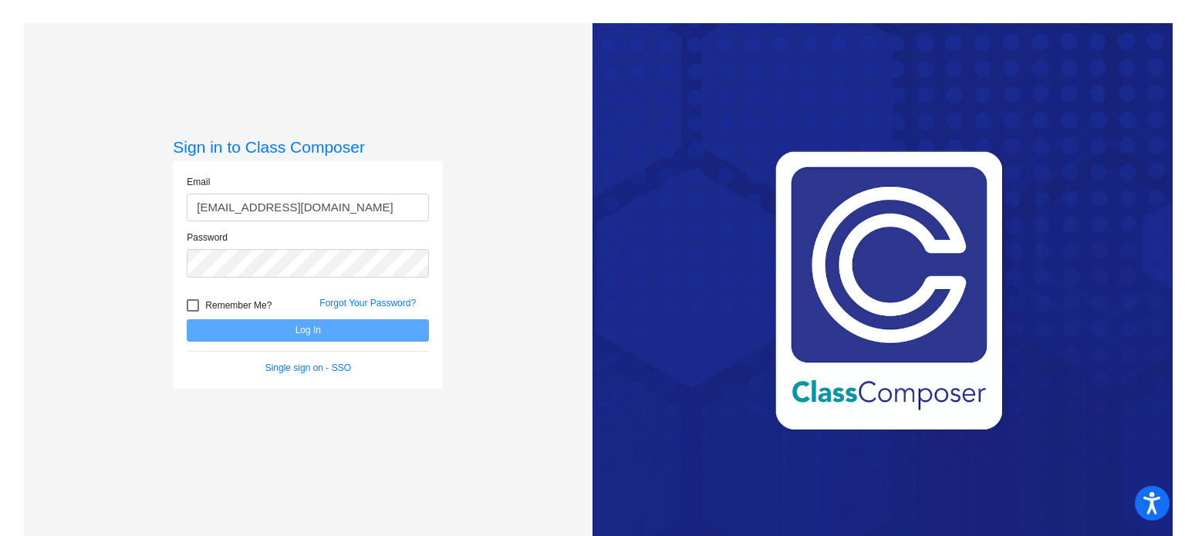 Image resolution: width=1185 pixels, height=536 pixels. I want to click on label: Password, so click(207, 238).